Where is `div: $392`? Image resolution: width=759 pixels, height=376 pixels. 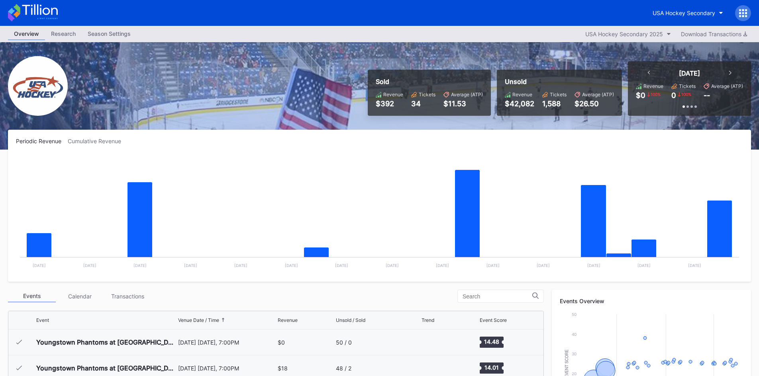
div: $392 is located at coordinates (389, 104).